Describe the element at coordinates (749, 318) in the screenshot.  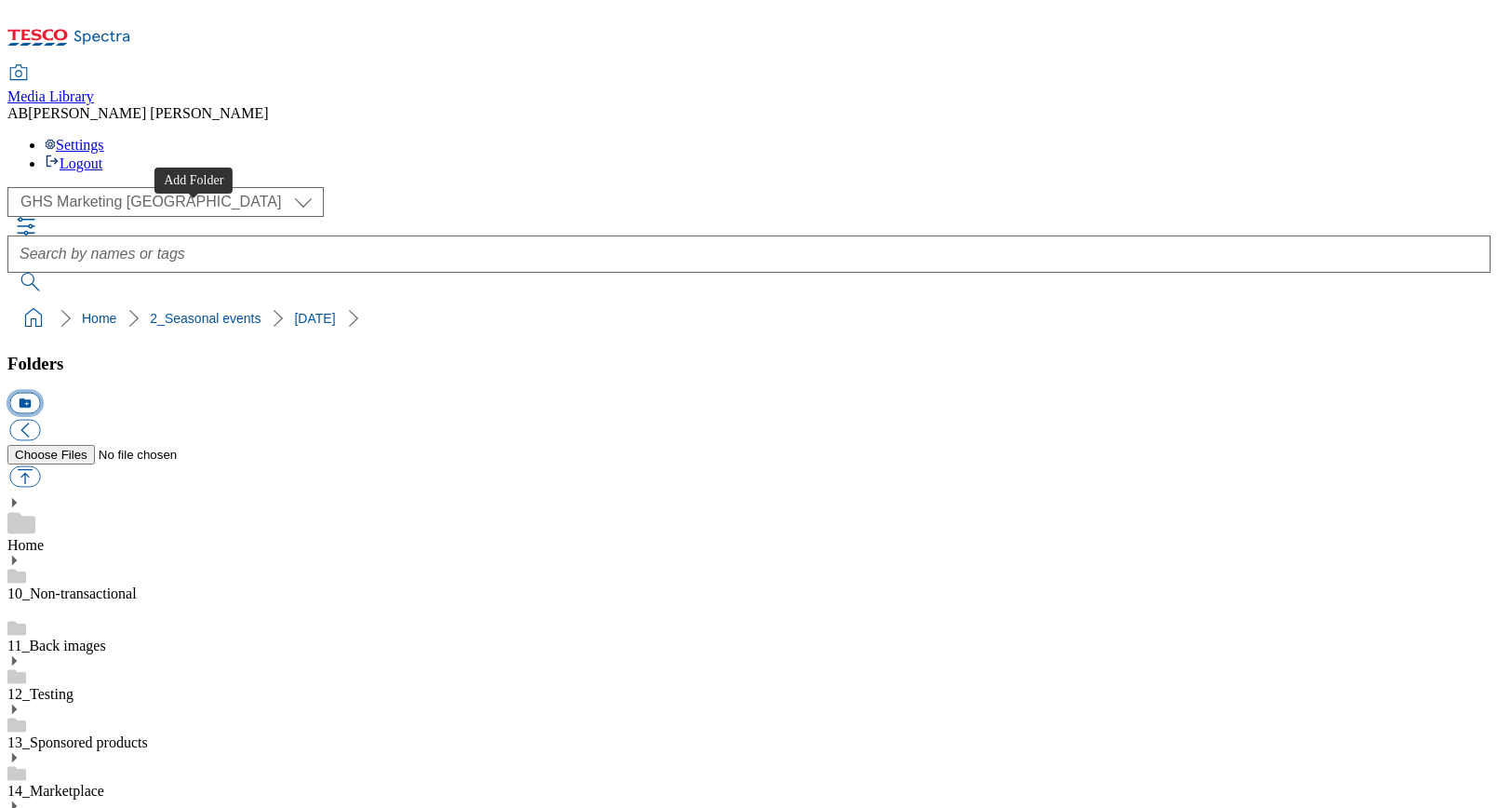
I see `nav: breadcrumb` at that location.